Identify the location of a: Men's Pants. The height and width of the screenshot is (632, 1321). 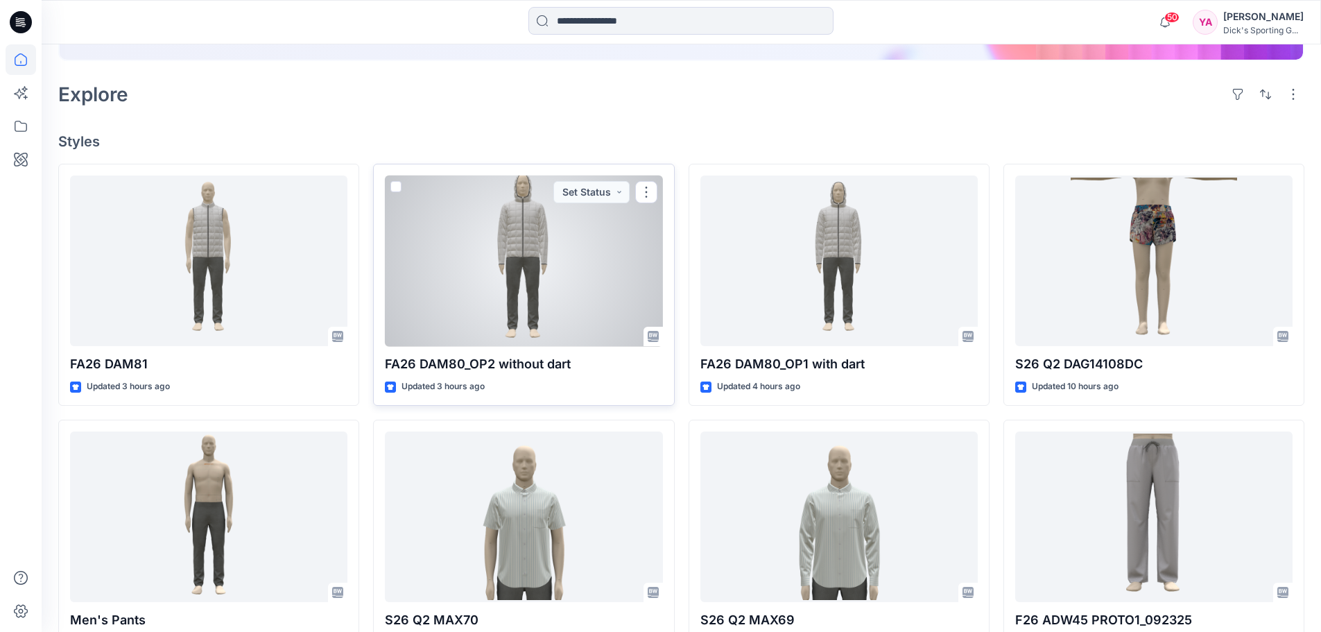
(209, 517).